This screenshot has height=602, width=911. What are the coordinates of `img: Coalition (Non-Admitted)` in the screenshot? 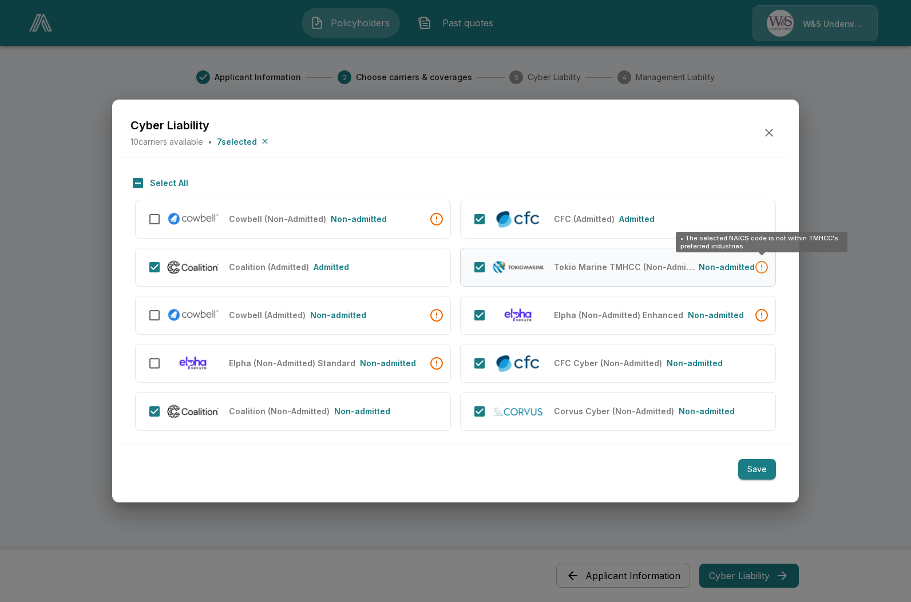 It's located at (193, 411).